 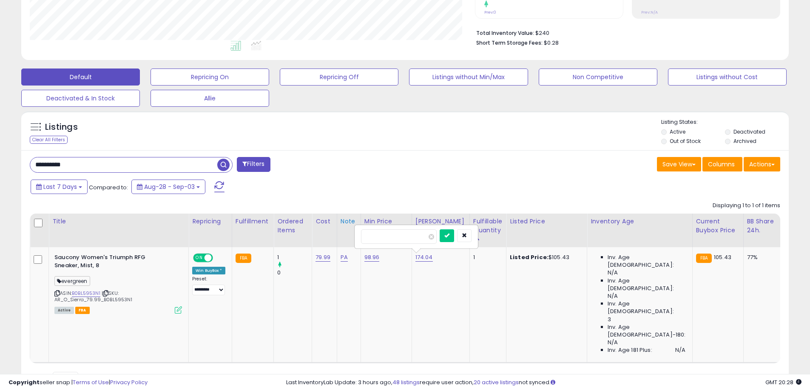 What do you see at coordinates (677, 131) in the screenshot?
I see `label: Active` at bounding box center [677, 131].